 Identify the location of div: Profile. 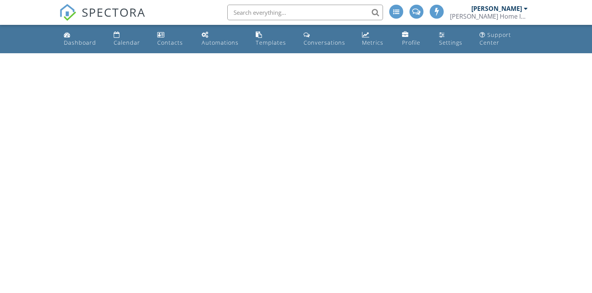
(411, 42).